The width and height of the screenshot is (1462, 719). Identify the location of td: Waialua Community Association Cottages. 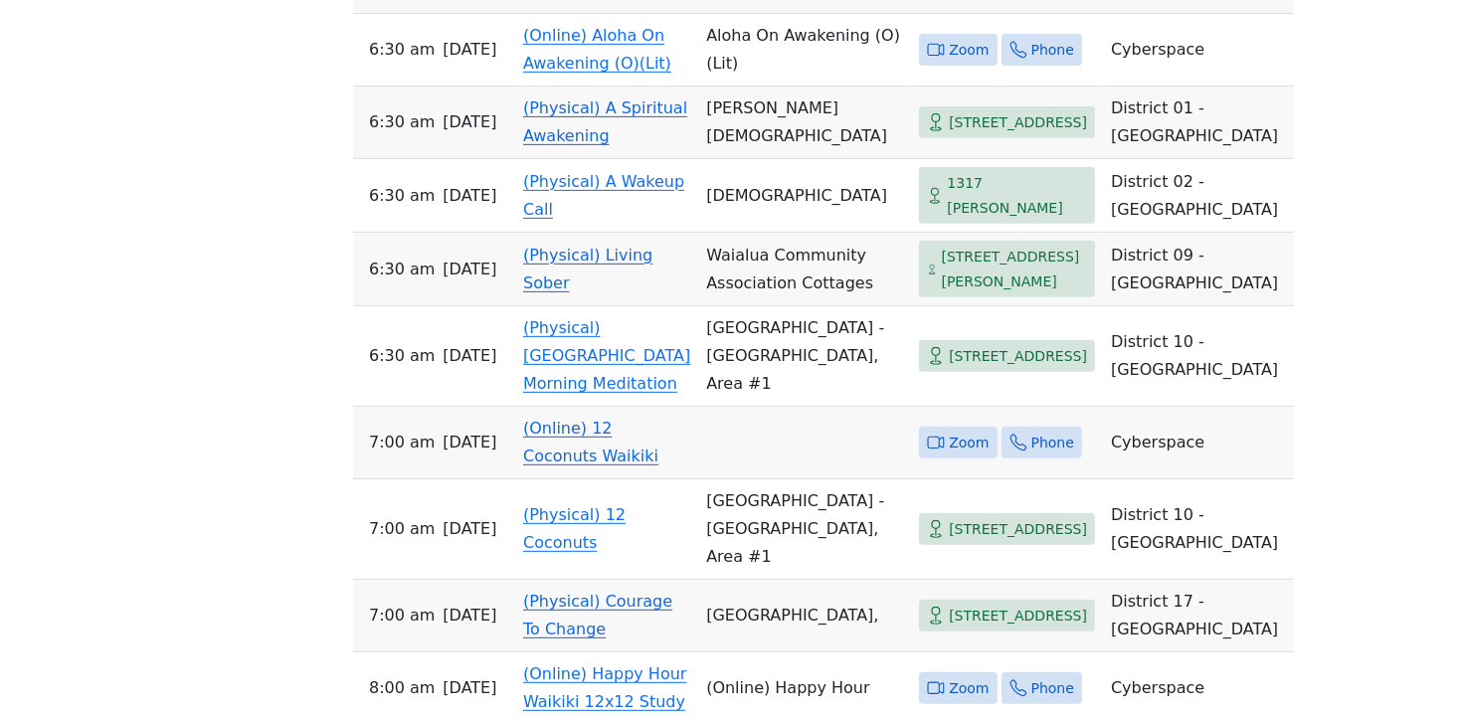
(804, 269).